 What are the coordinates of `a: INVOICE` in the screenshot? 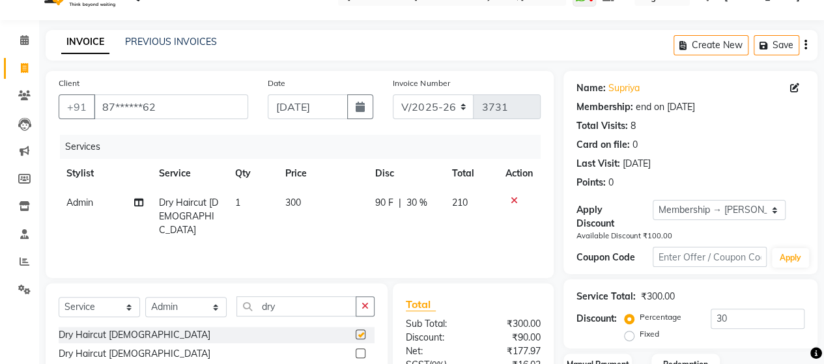 It's located at (85, 42).